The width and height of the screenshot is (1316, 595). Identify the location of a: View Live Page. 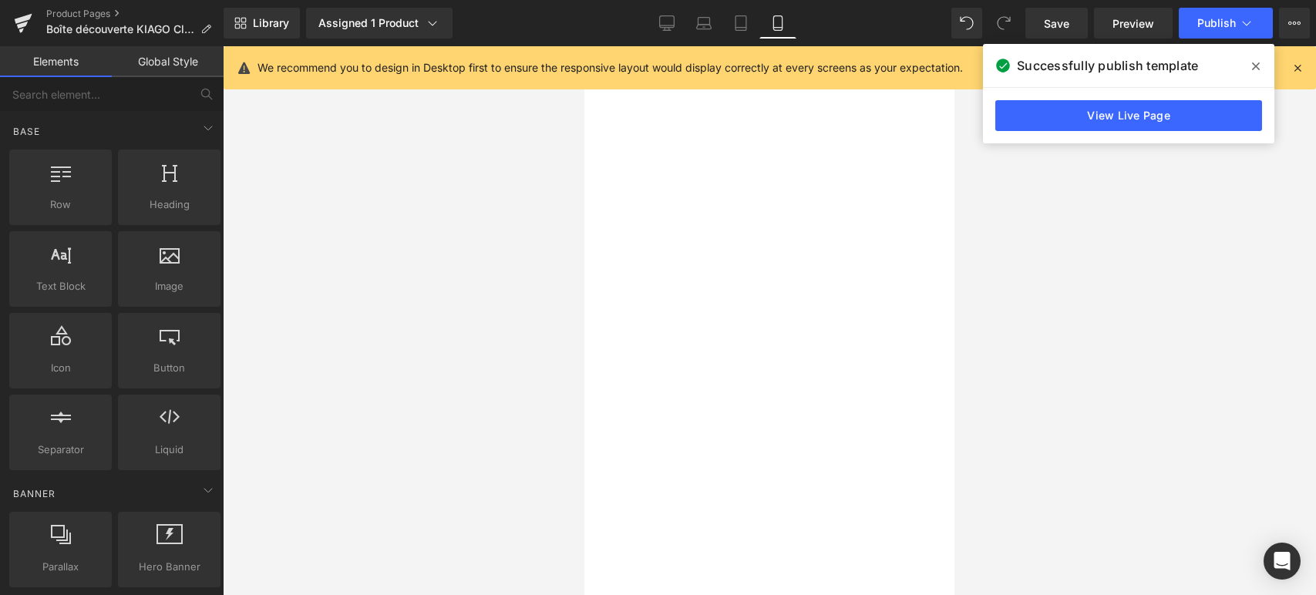
(1129, 116).